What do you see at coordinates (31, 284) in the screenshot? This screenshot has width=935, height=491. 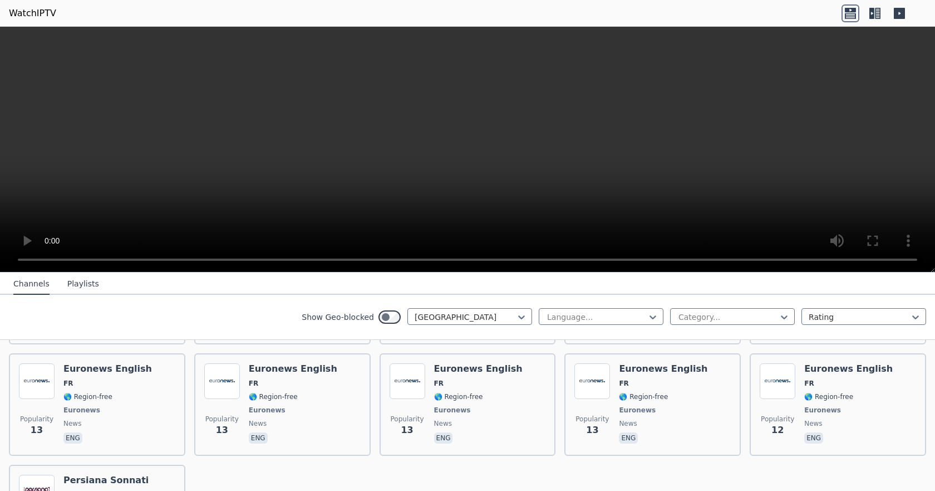 I see `button: Channels` at bounding box center [31, 284].